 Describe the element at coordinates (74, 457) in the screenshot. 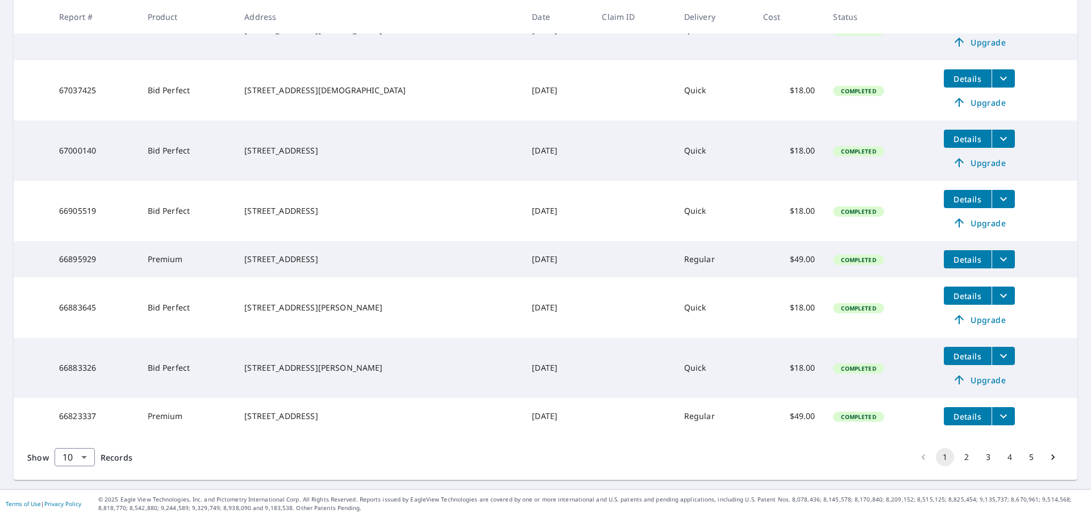

I see `div: Show 10 records` at that location.